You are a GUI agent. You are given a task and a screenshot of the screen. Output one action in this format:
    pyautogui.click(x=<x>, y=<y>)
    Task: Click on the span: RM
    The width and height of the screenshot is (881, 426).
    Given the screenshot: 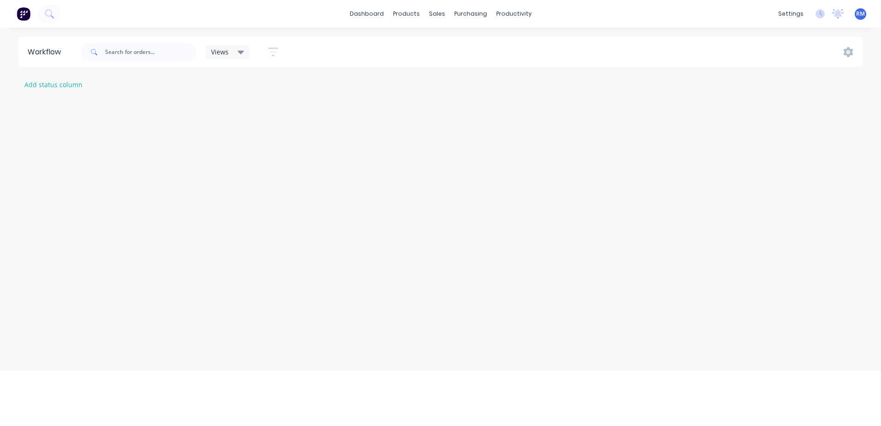 What is the action you would take?
    pyautogui.click(x=860, y=14)
    